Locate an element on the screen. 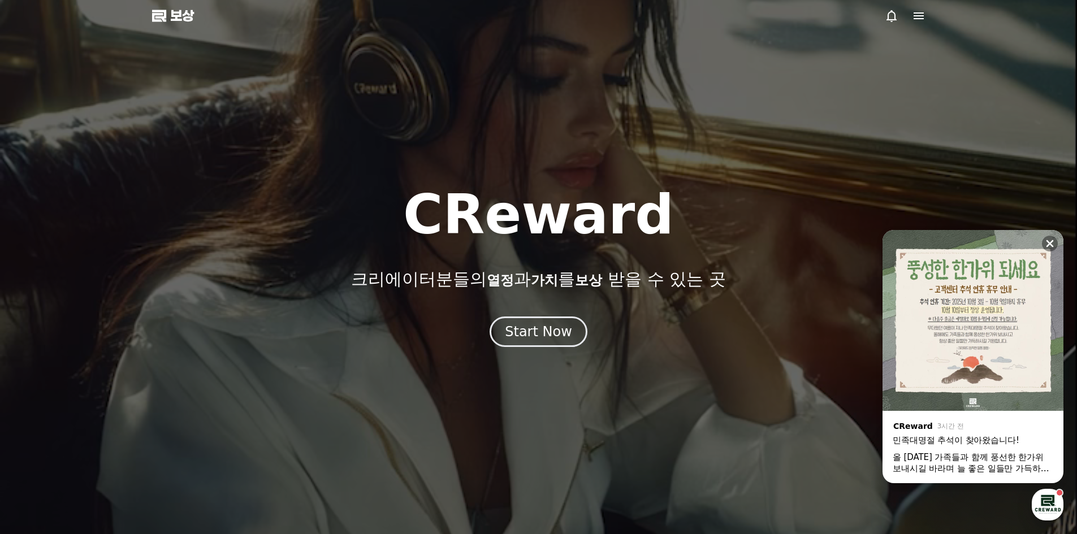 This screenshot has width=1077, height=534. div: Start Now is located at coordinates (538, 332).